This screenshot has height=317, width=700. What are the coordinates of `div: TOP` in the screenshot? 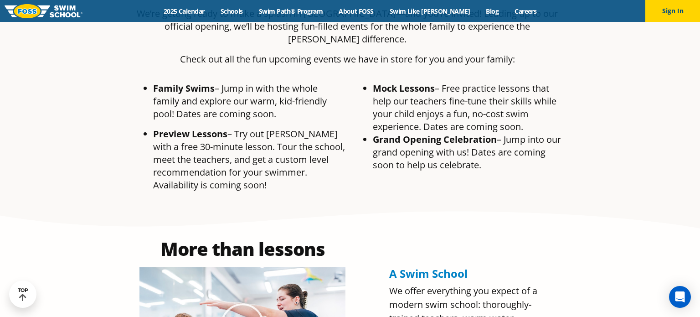 It's located at (23, 294).